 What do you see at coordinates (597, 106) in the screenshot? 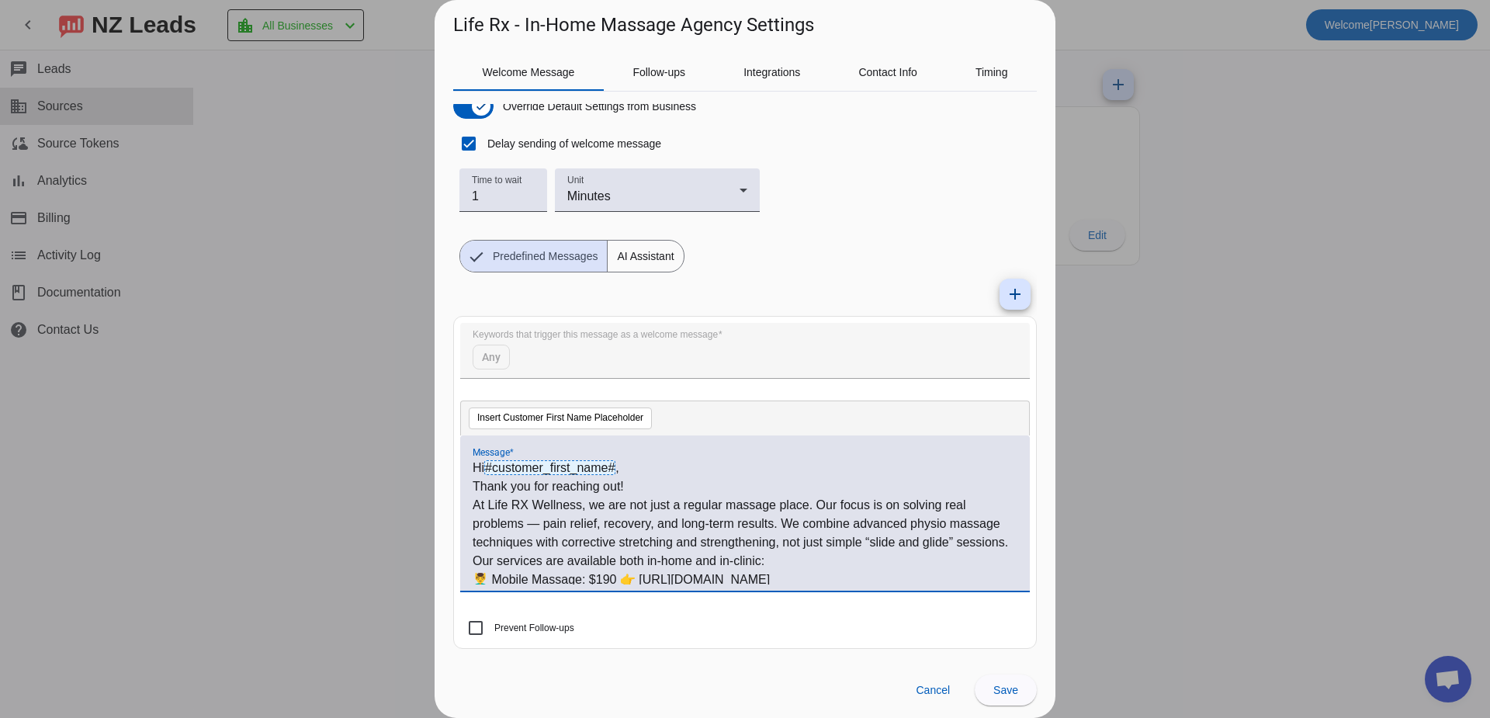
I see `label: Override Default Settings from Business` at bounding box center [597, 106].